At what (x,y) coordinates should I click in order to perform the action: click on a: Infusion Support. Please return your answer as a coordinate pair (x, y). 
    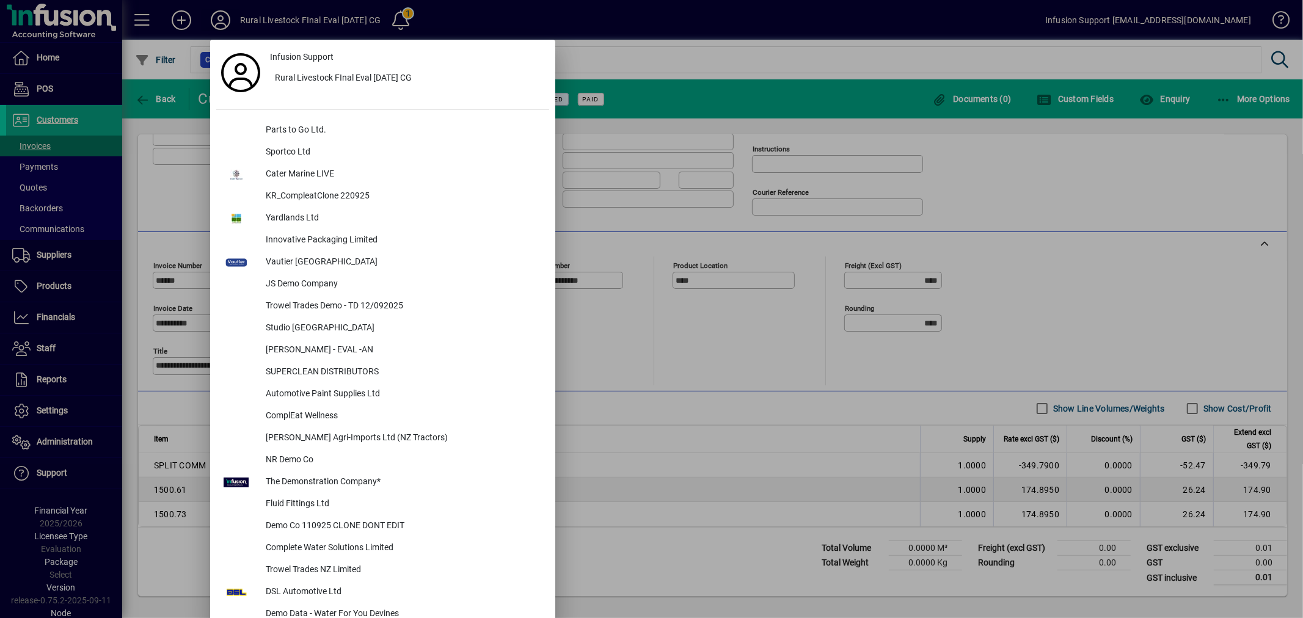
    Looking at the image, I should click on (407, 57).